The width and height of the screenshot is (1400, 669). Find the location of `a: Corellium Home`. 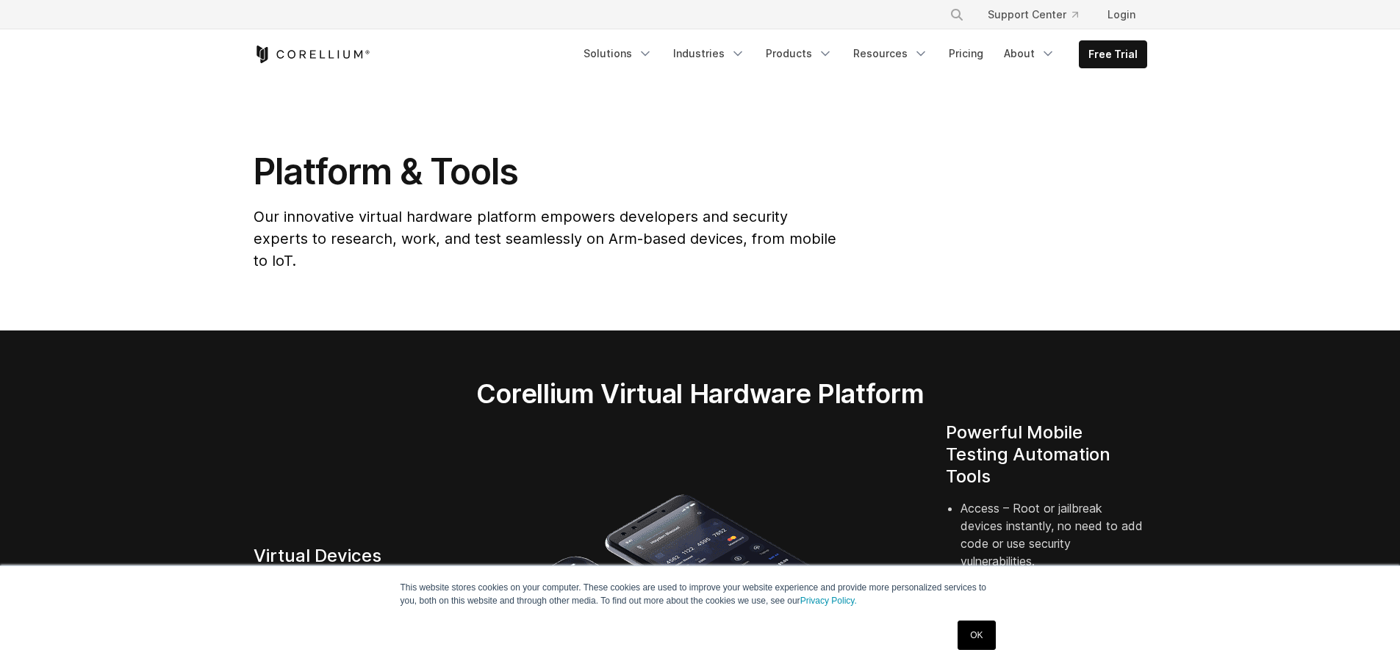

a: Corellium Home is located at coordinates (312, 54).